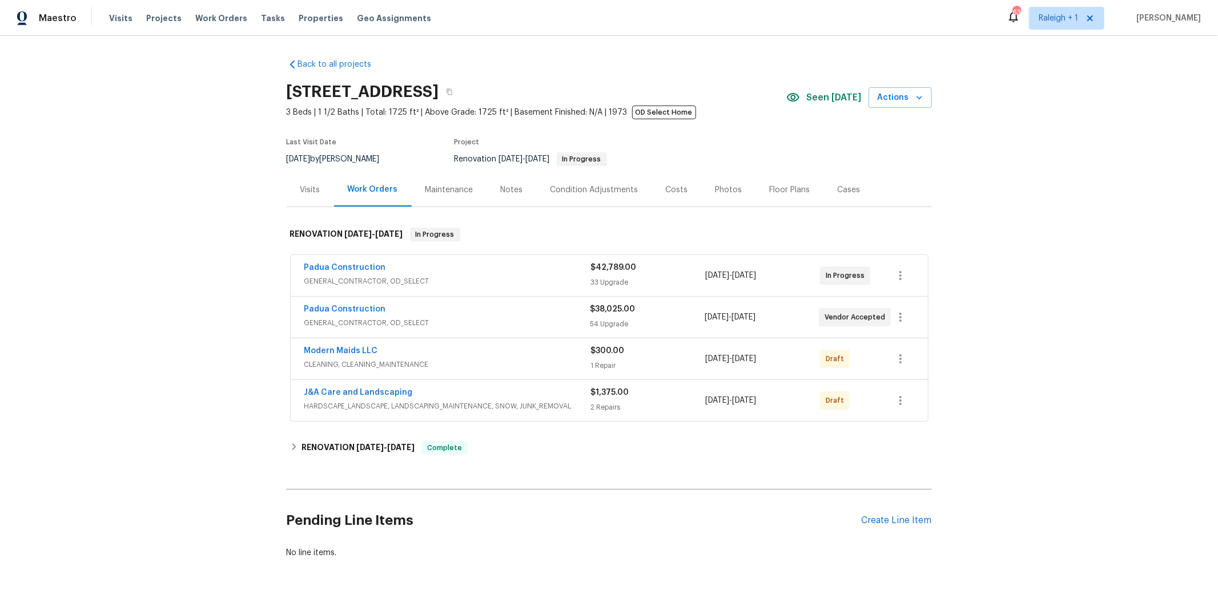 The image size is (1218, 607). What do you see at coordinates (321, 18) in the screenshot?
I see `span: Properties` at bounding box center [321, 18].